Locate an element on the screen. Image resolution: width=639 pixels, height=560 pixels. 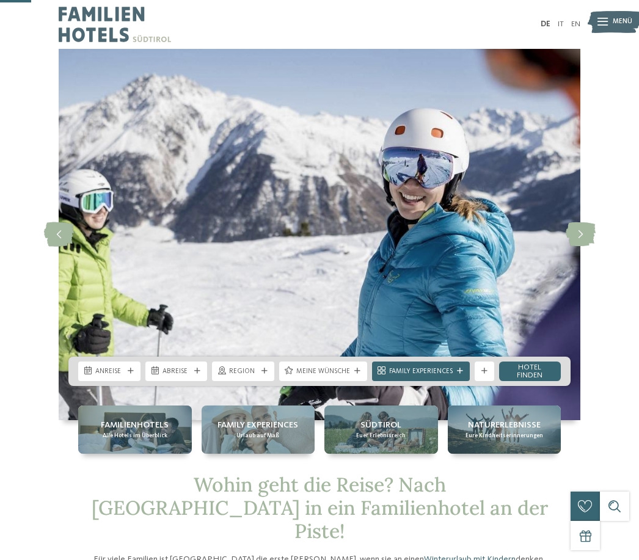
span: Naturerlebnisse is located at coordinates (504, 425).